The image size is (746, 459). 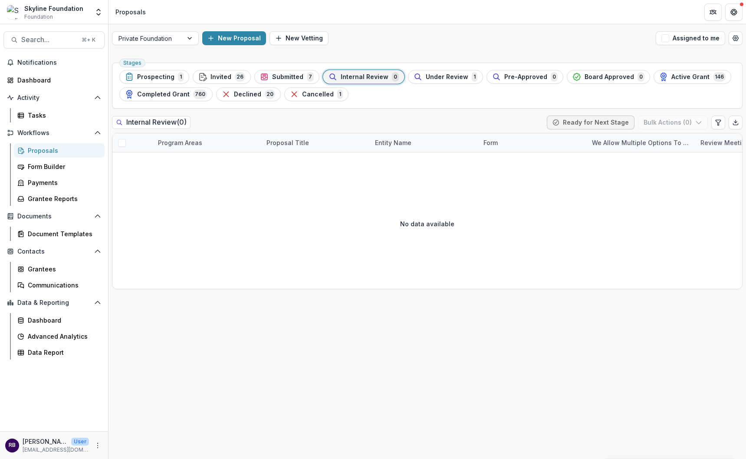 I want to click on span: Declined, so click(x=247, y=94).